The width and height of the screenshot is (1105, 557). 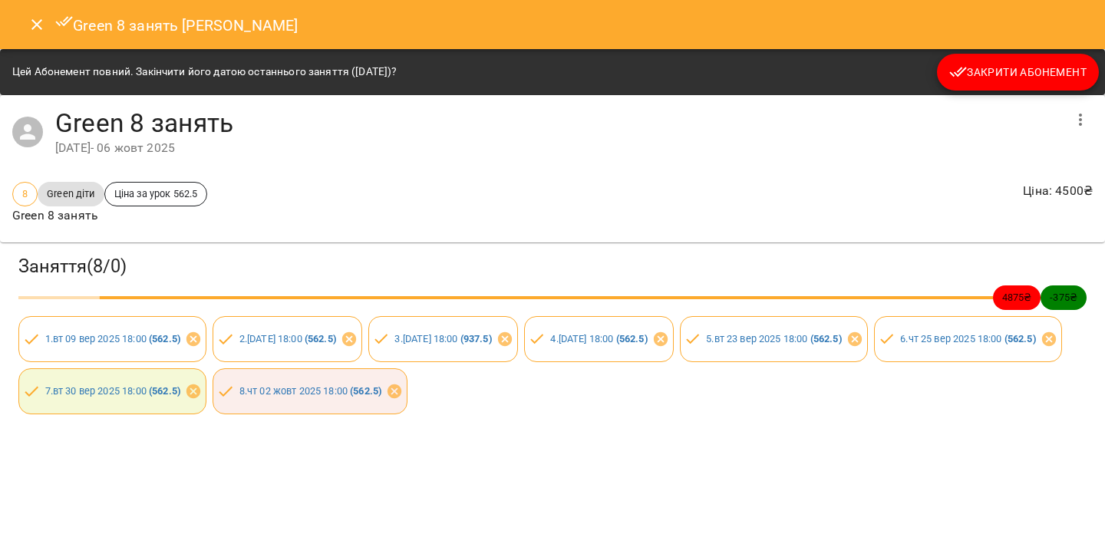 I want to click on a: 7.вт 30 вер 2025 18:00 (562.5), so click(x=113, y=390).